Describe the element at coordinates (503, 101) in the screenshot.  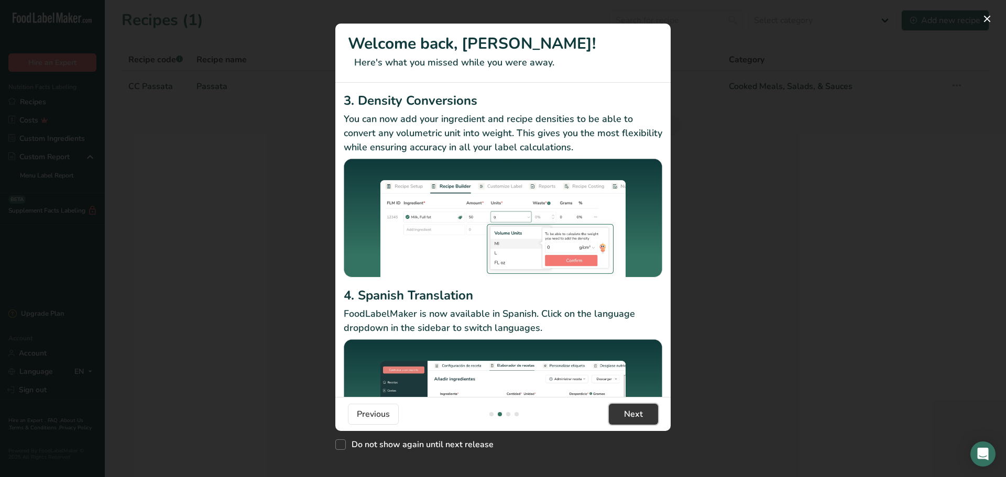
I see `h2: 3. Density Conversions` at that location.